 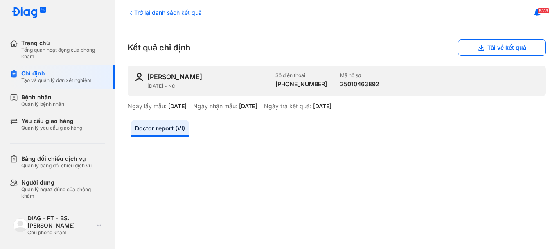 What do you see at coordinates (43, 104) in the screenshot?
I see `div: Quản lý bệnh nhân` at bounding box center [43, 104].